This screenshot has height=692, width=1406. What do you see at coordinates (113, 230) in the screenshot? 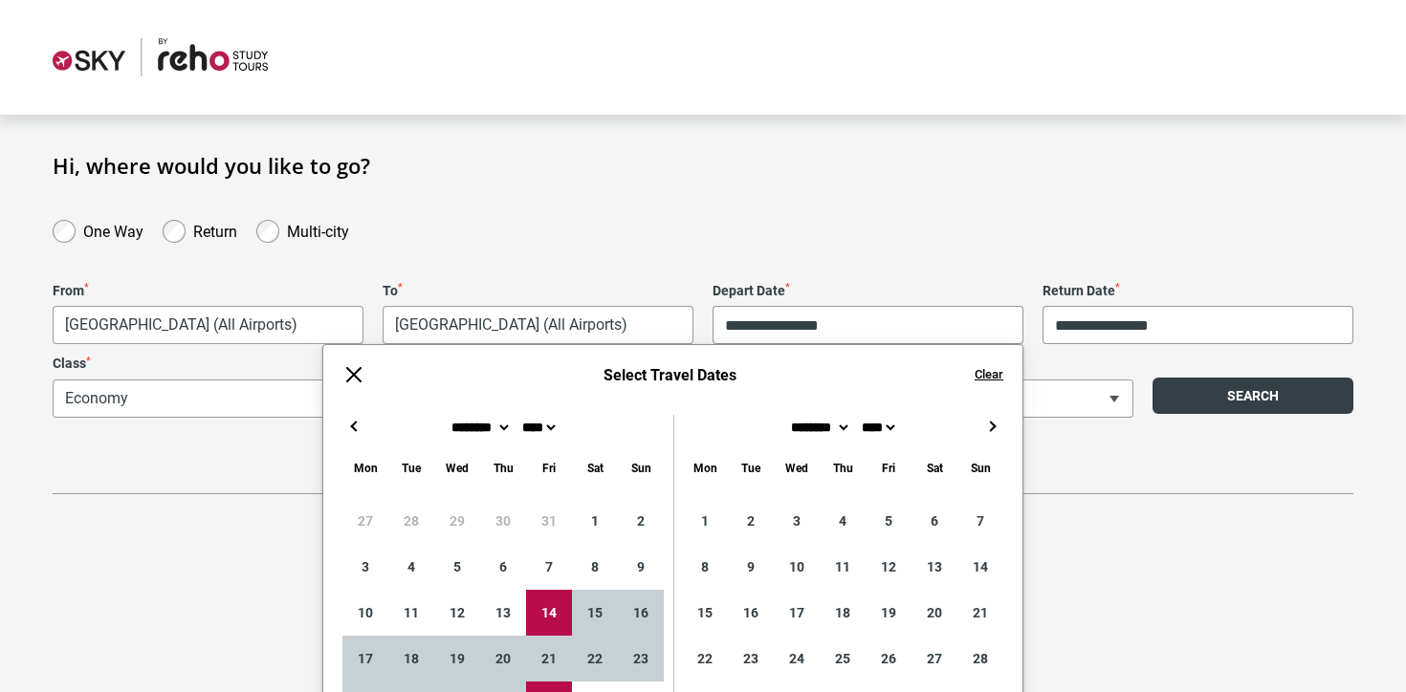
I see `label: One Way` at bounding box center [113, 230].